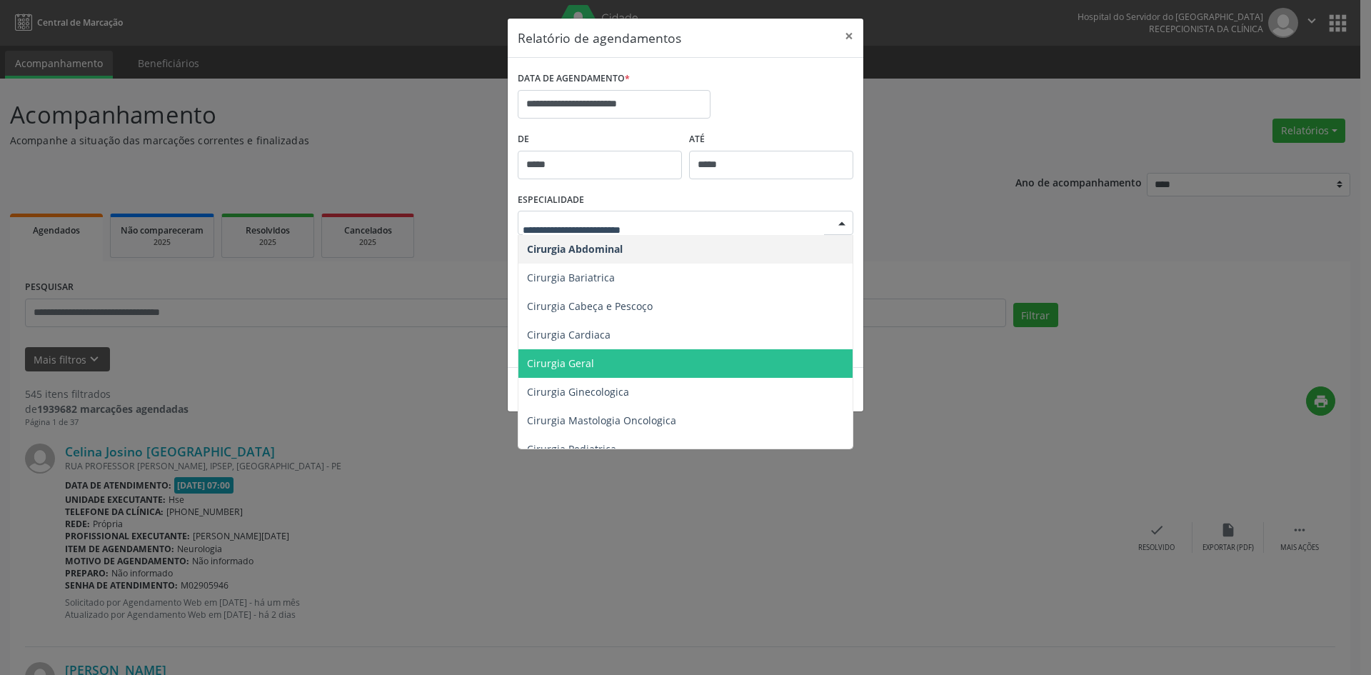 Image resolution: width=1371 pixels, height=675 pixels. What do you see at coordinates (849, 36) in the screenshot?
I see `button: Close` at bounding box center [849, 36].